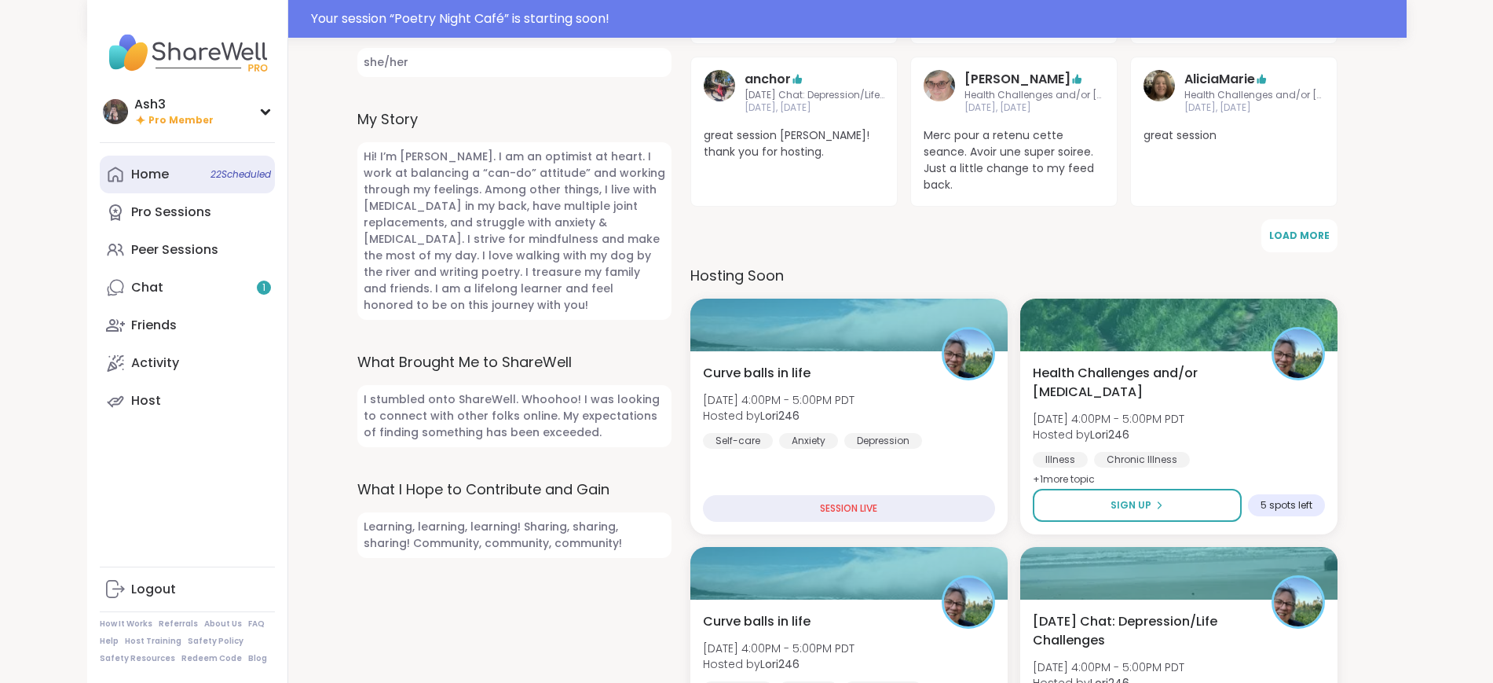 The height and width of the screenshot is (683, 1493). I want to click on a: Redeem Code, so click(211, 658).